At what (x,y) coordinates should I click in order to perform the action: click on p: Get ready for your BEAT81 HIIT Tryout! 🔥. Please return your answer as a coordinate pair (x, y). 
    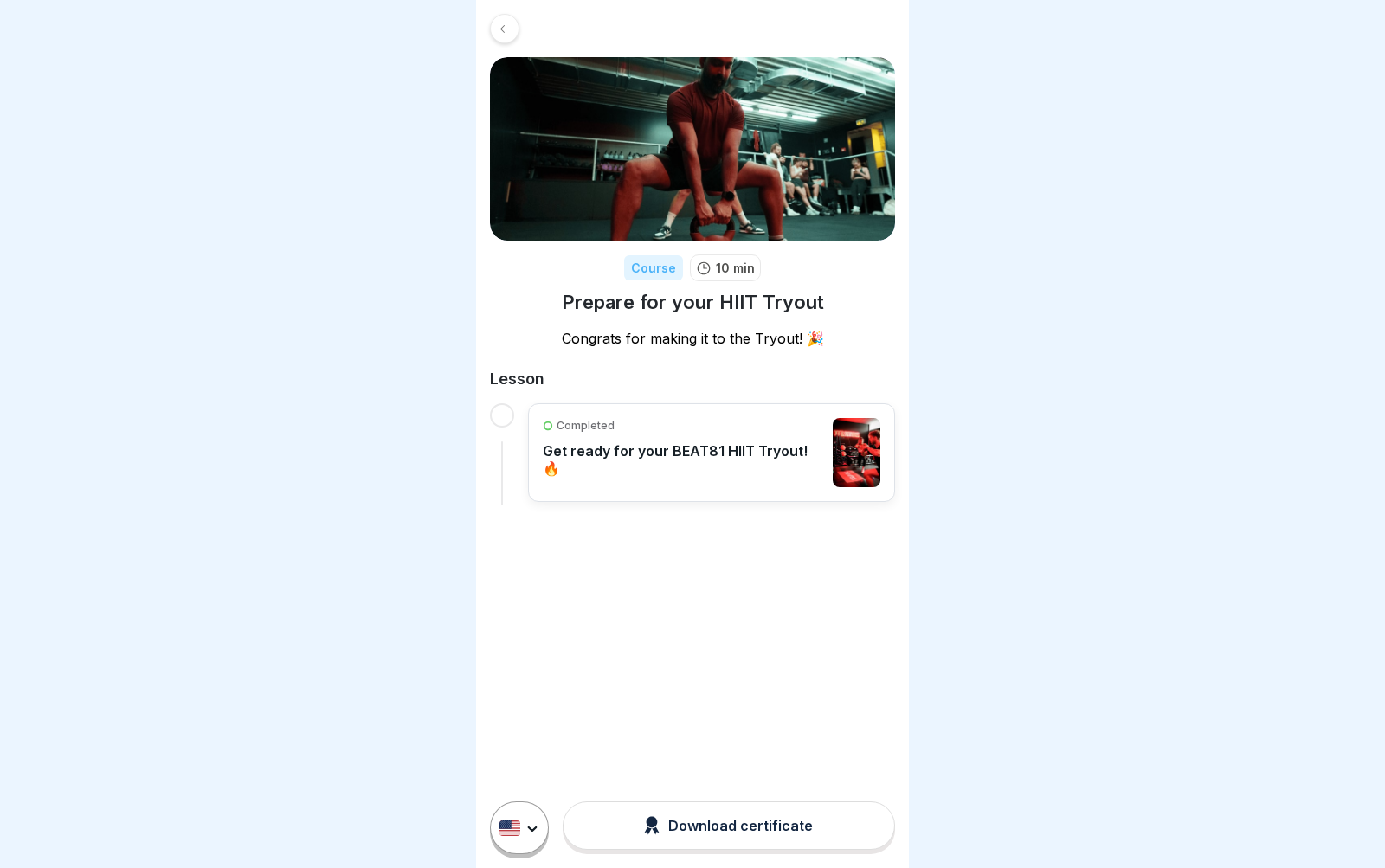
    Looking at the image, I should click on (683, 459).